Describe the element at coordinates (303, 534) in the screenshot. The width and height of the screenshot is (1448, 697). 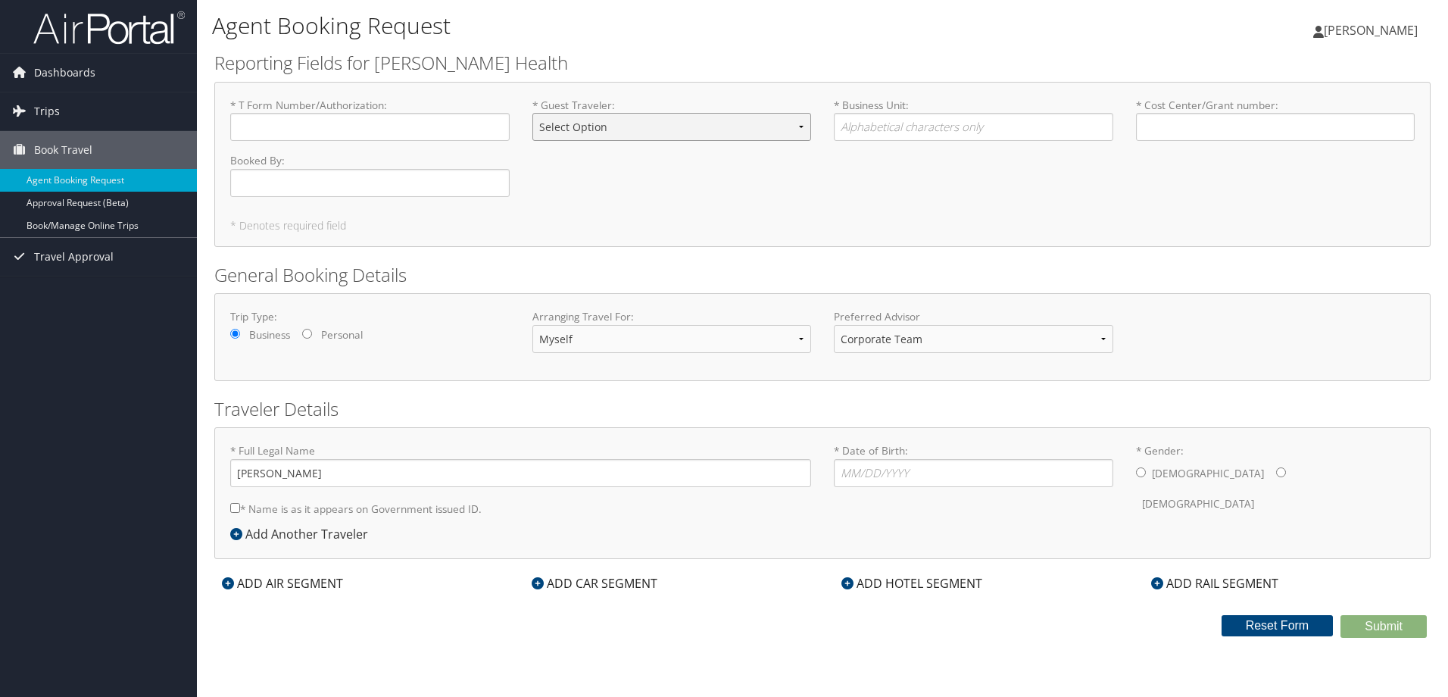
I see `div: Add Another Traveler` at that location.